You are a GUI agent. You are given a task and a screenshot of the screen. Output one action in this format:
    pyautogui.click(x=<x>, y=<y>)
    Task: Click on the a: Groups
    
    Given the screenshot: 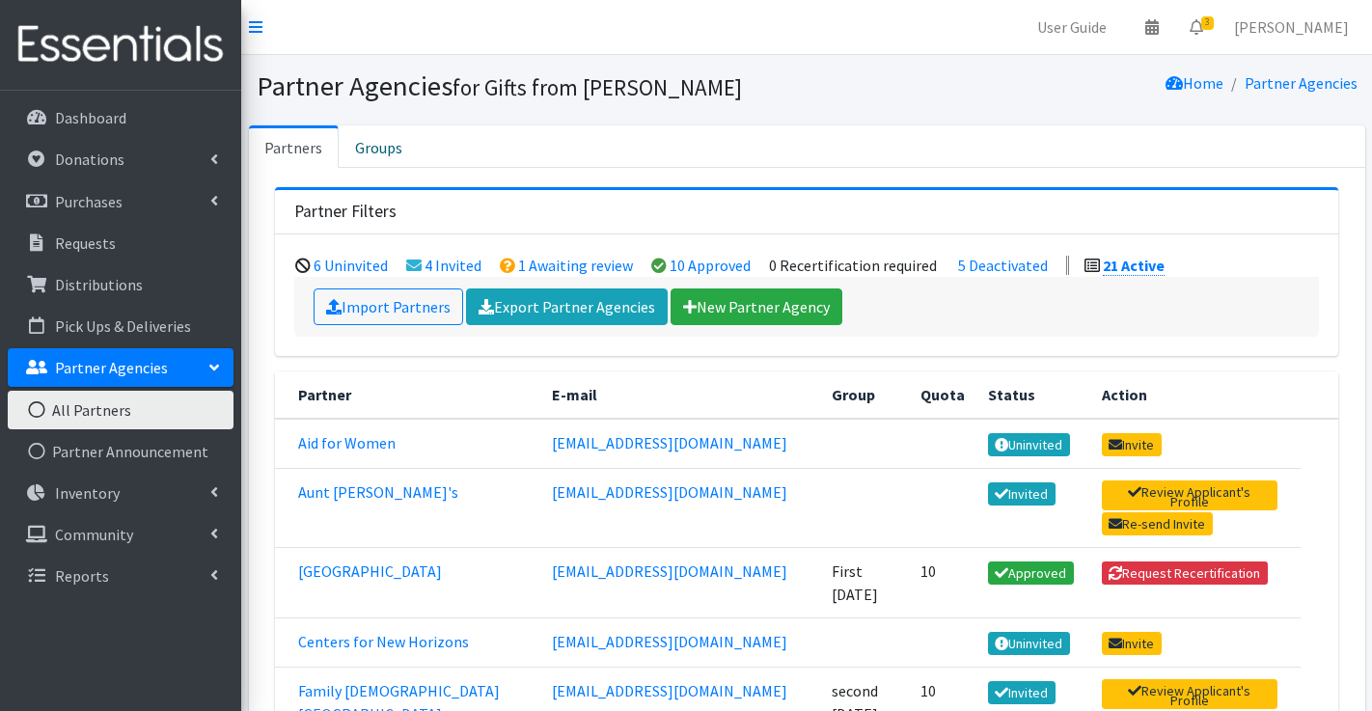 What is the action you would take?
    pyautogui.click(x=378, y=147)
    